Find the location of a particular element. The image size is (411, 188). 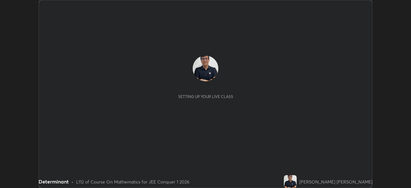

div: L112 of Course On Mathematics for JEE Conquer 1 2026 is located at coordinates (133, 181).